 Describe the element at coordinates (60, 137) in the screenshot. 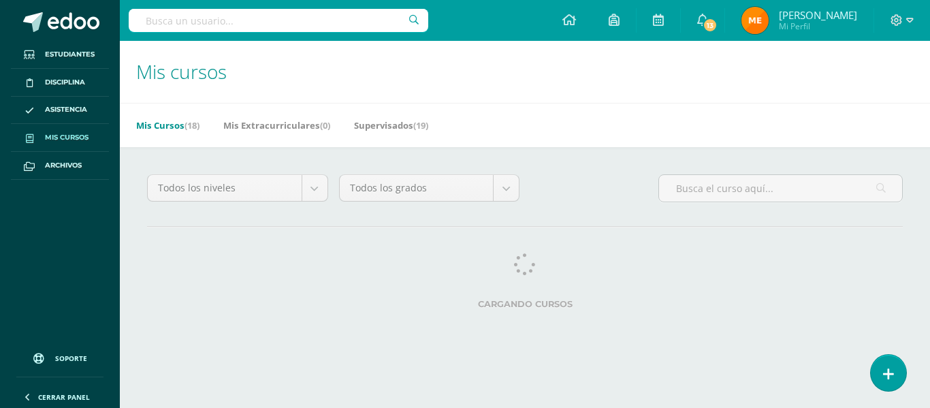

I see `a: Mis cursos` at that location.